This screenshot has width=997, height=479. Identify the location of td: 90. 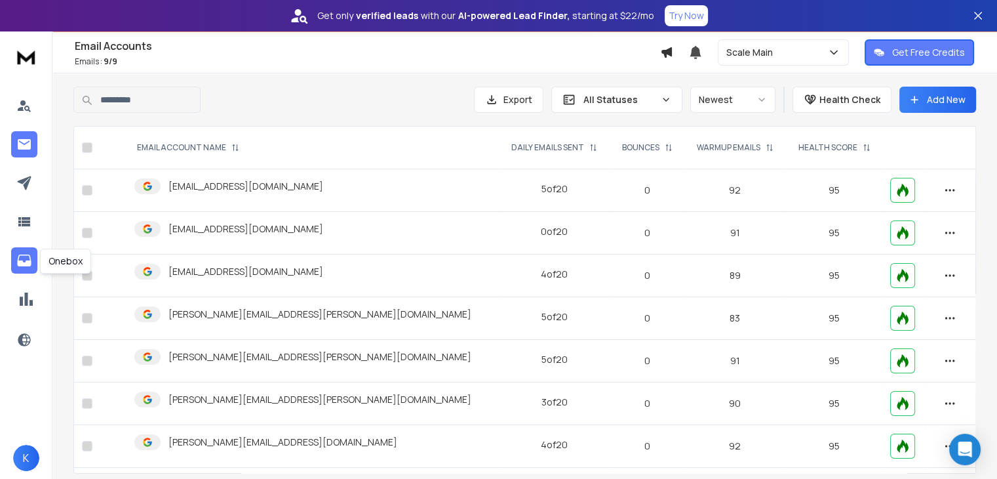
(735, 403).